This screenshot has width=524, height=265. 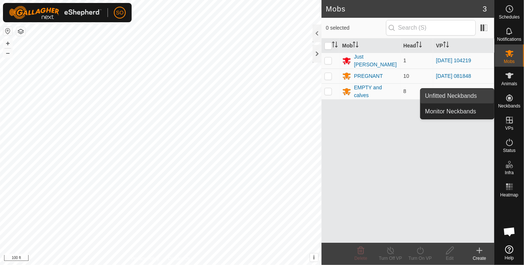 I want to click on span: 3, so click(x=485, y=9).